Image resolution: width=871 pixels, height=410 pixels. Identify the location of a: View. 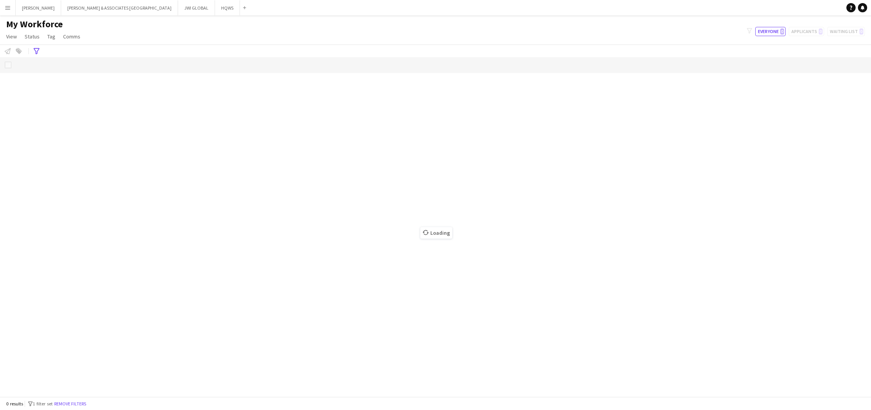
(12, 37).